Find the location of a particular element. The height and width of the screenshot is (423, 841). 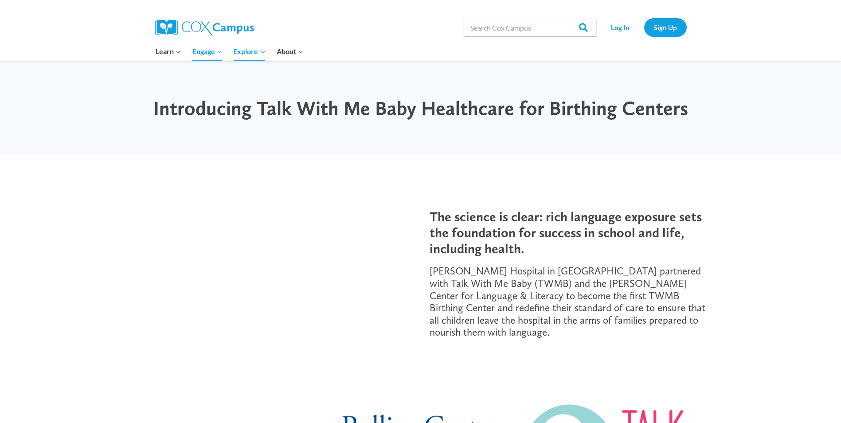

span: About is located at coordinates (290, 51).